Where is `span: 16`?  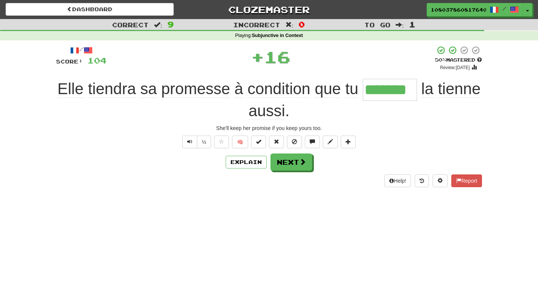 span: 16 is located at coordinates (277, 57).